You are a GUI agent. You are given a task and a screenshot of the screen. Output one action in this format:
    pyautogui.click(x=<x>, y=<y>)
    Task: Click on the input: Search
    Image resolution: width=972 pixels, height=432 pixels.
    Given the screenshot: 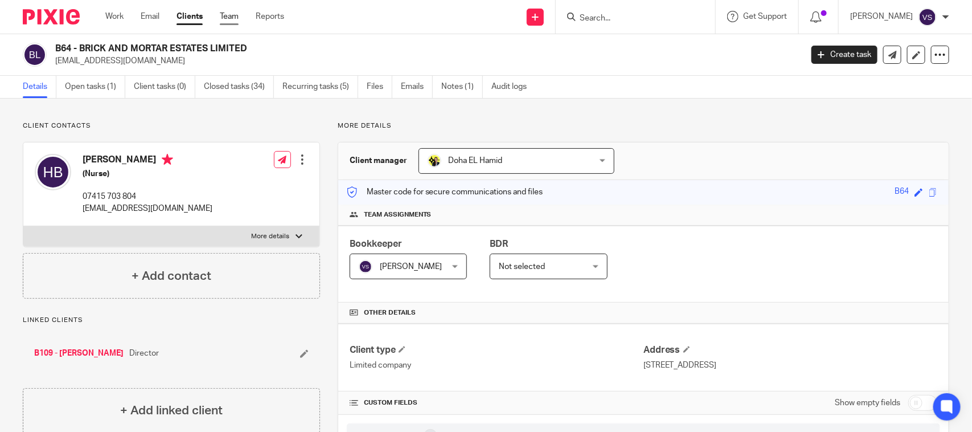 What is the action you would take?
    pyautogui.click(x=630, y=19)
    